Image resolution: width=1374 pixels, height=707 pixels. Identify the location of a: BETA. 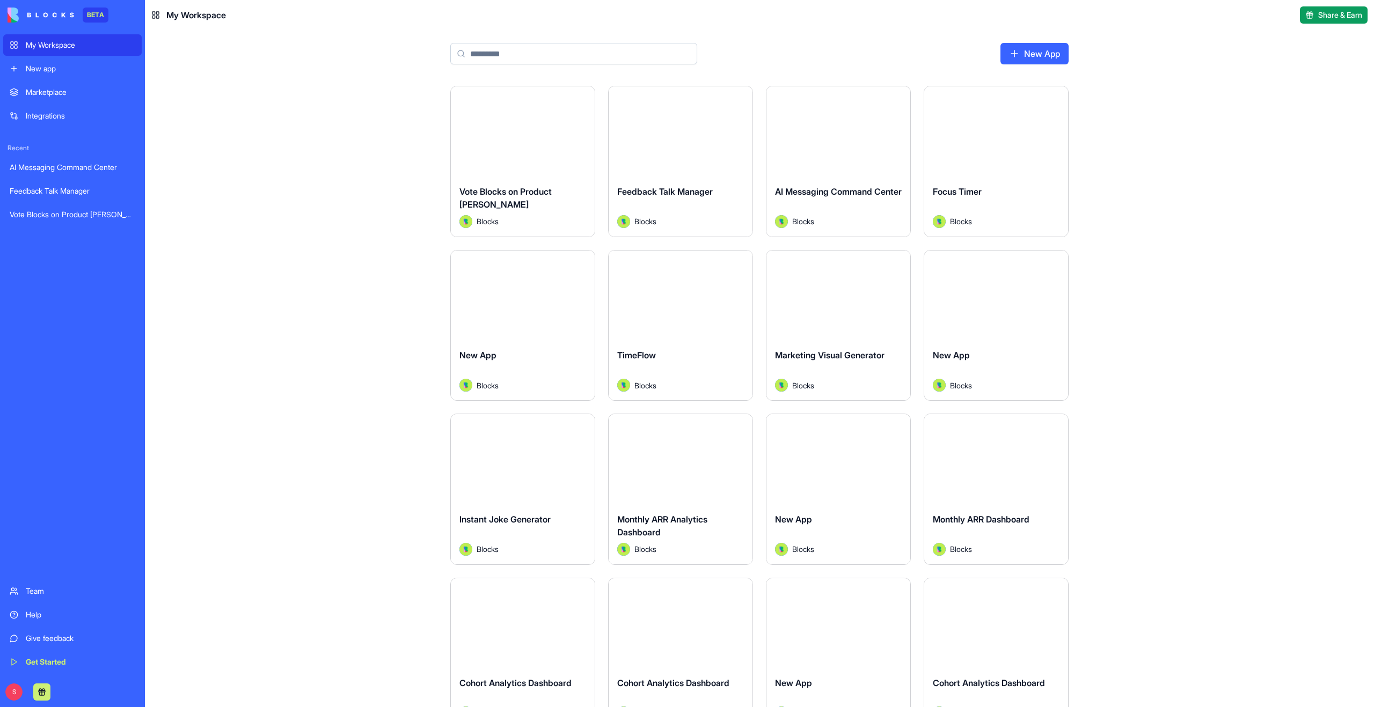
(58, 15).